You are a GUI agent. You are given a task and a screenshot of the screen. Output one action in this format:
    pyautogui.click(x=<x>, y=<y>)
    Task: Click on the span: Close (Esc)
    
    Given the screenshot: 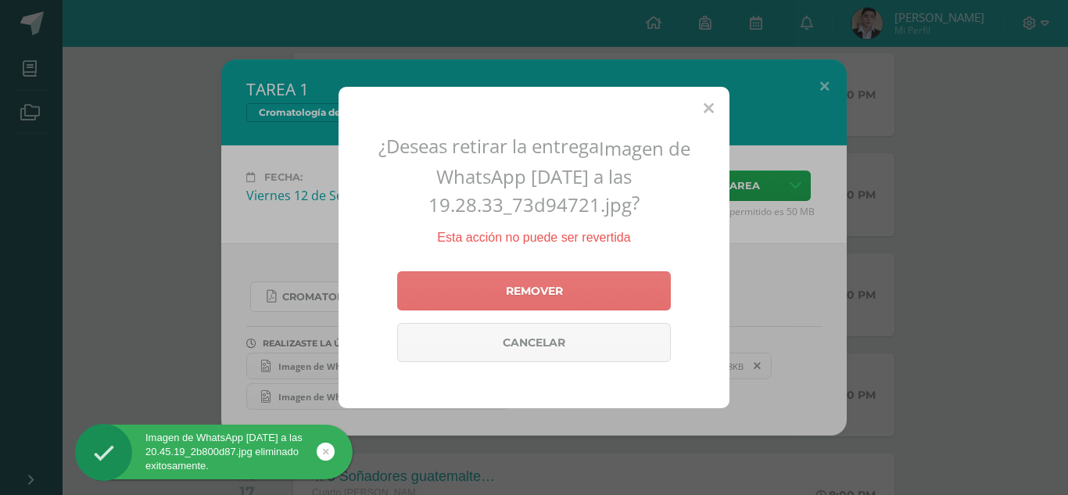 What is the action you would take?
    pyautogui.click(x=708, y=108)
    